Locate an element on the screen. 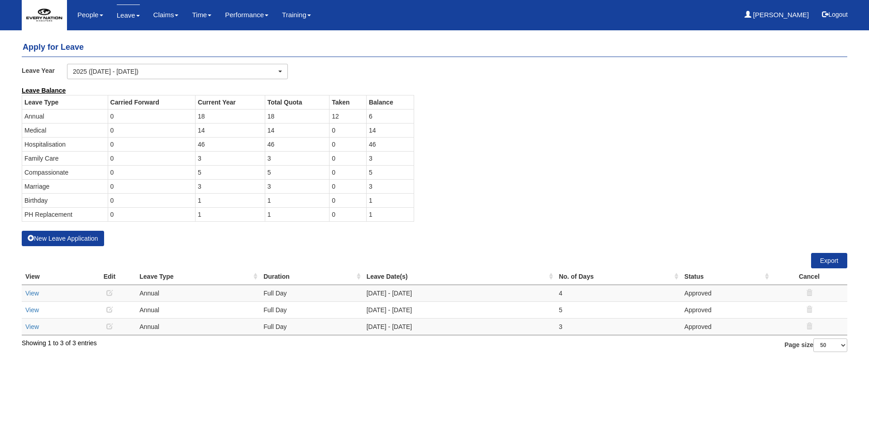 This screenshot has width=869, height=438. th: Duration : activate to sort column ascending is located at coordinates (311, 277).